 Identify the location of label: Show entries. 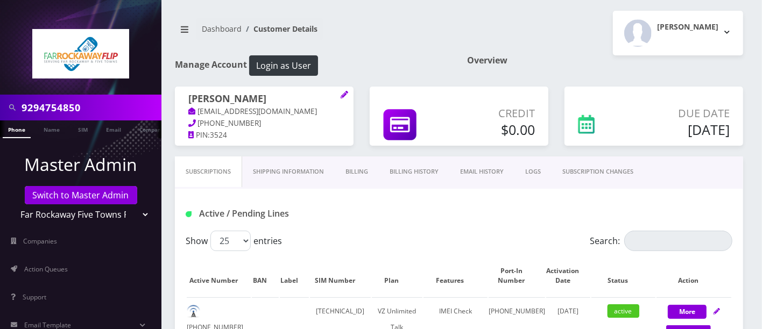
(234, 241).